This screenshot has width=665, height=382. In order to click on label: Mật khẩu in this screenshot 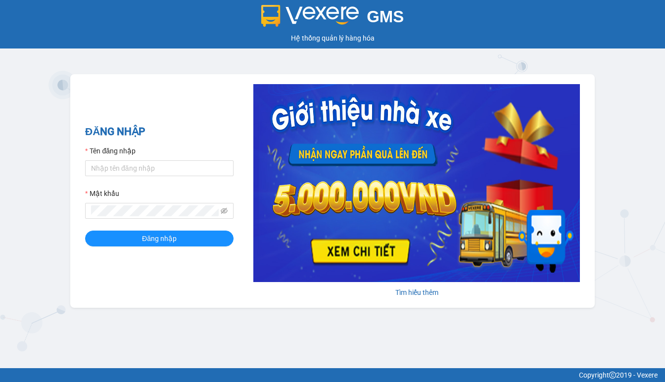, I will do `click(102, 194)`.